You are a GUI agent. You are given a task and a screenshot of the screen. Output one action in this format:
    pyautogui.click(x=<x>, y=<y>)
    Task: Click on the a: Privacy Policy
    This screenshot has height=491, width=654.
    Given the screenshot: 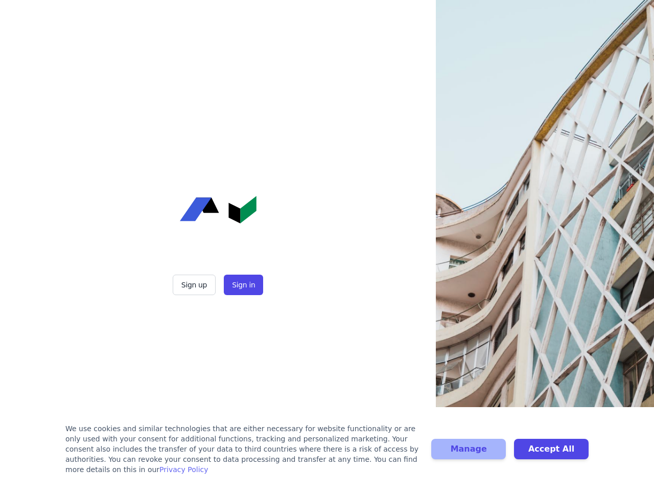 What is the action you would take?
    pyautogui.click(x=184, y=469)
    